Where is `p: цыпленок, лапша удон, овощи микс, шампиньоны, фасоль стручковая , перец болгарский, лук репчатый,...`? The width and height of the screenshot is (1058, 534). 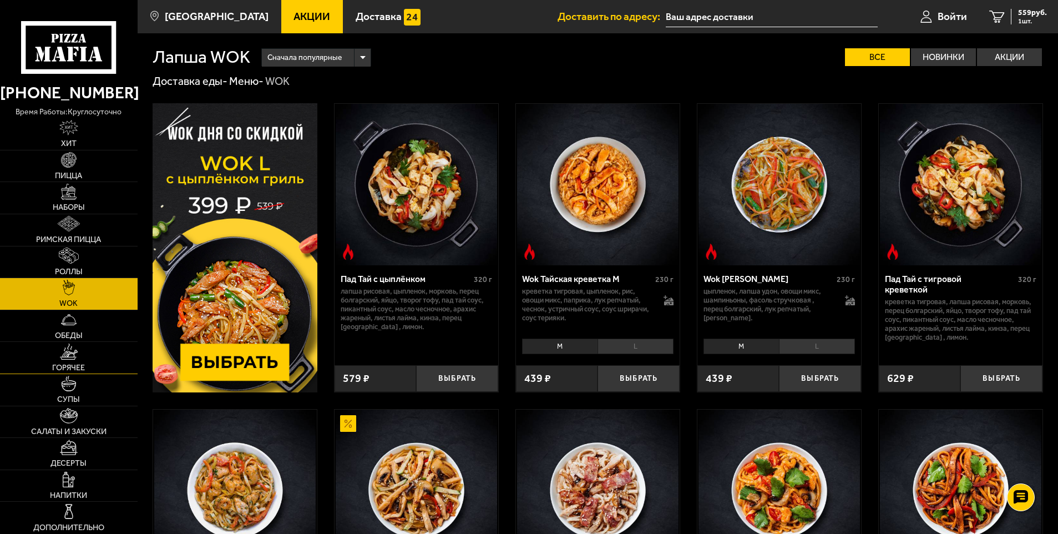
p: цыпленок, лапша удон, овощи микс, шампиньоны, фасоль стручковая , перец болгарский, лук репчатый,... is located at coordinates (769, 304).